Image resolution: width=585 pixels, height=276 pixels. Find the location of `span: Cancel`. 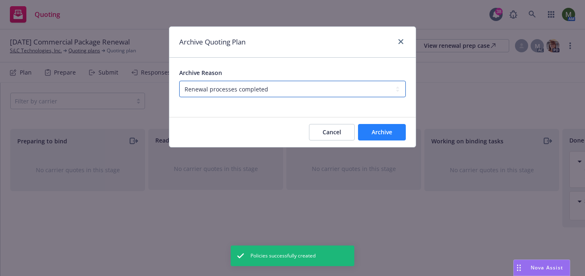

span: Cancel is located at coordinates (332, 132).